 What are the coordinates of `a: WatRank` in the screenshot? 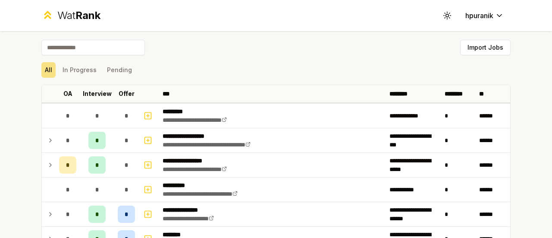 It's located at (71, 16).